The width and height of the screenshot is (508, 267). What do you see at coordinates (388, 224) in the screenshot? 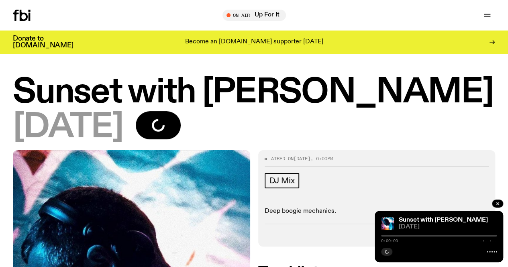
I see `a: Simon Caldwell stands side on, looking downwards. He has headphones on. Behind him is a brightly ...` at bounding box center [388, 224].